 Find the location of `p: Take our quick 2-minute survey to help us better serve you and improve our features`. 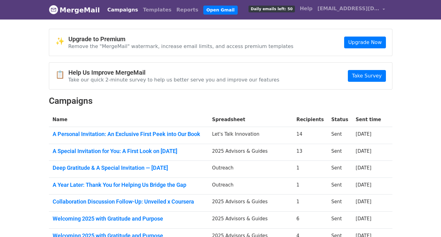

p: Take our quick 2-minute survey to help us better serve you and improve our features is located at coordinates (174, 80).